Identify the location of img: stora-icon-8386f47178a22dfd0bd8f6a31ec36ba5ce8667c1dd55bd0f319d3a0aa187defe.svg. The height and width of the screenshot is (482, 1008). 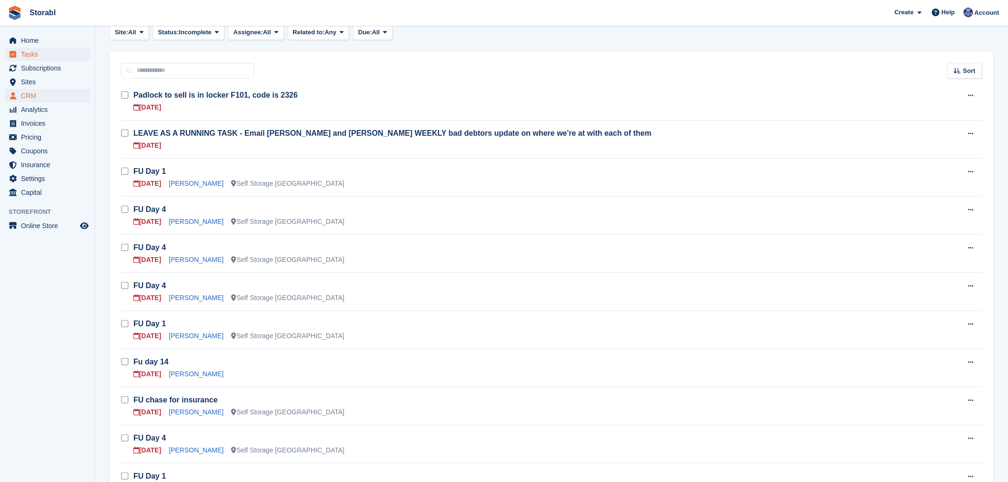
(15, 13).